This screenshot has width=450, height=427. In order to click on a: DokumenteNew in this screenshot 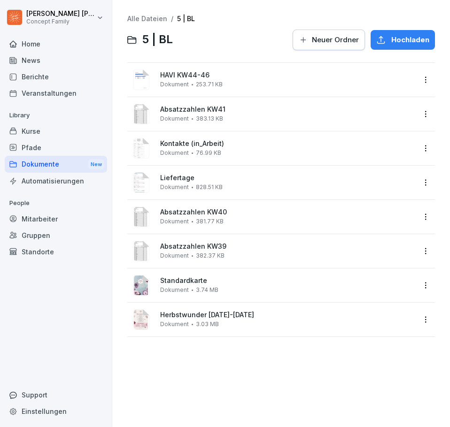, I will do `click(56, 164)`.